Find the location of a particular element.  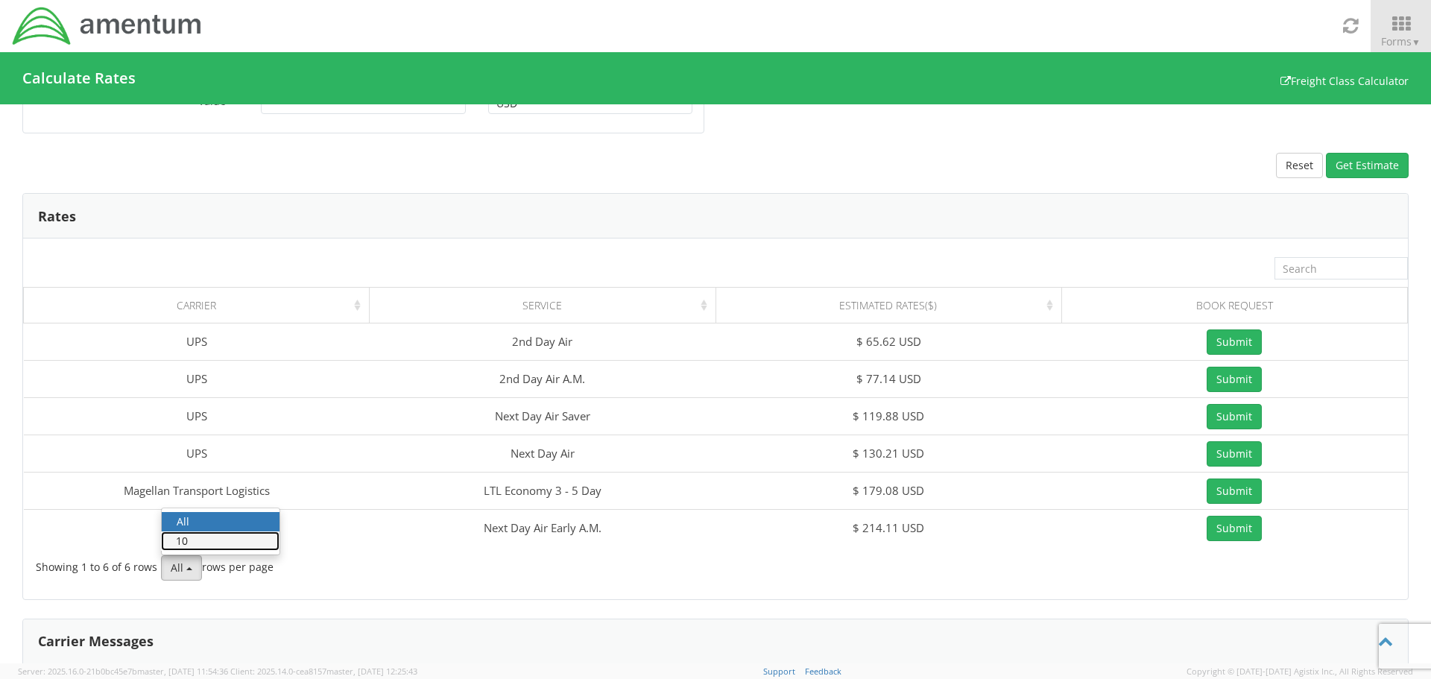

span: $ 77.14 USD is located at coordinates (889, 379).